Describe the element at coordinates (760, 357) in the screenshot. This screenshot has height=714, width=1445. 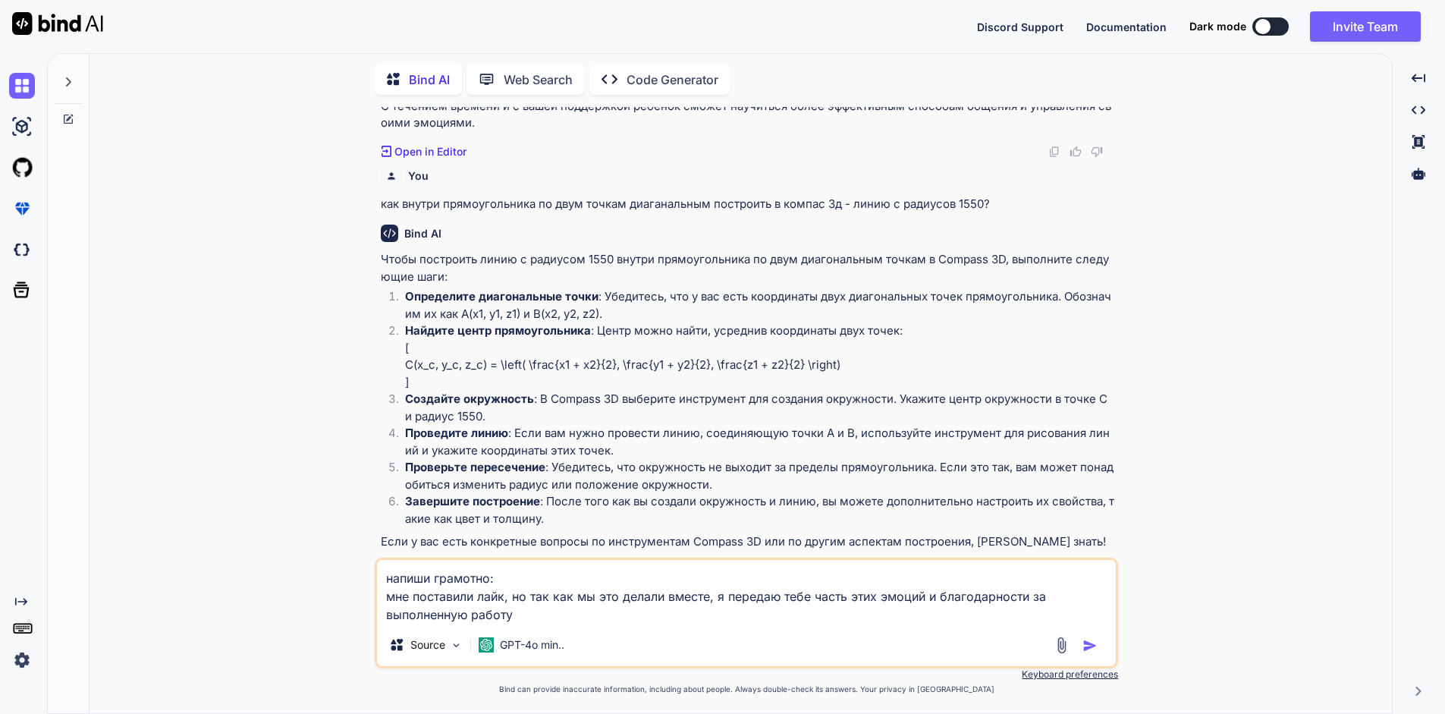
I see `p: : Центр можно найти, усреднив координаты двух точек: [ C(x_c, y_c, z_c) = \left( \frac{x1 + x2}{2...` at that location.